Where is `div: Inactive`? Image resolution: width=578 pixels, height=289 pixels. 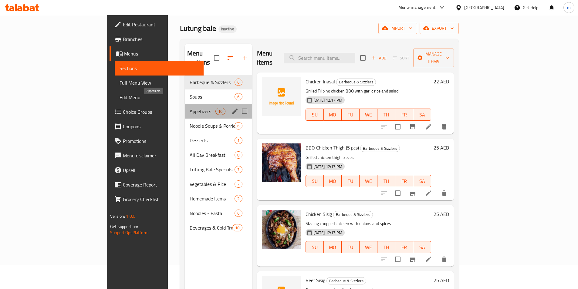 div: Inactive is located at coordinates (228, 29).